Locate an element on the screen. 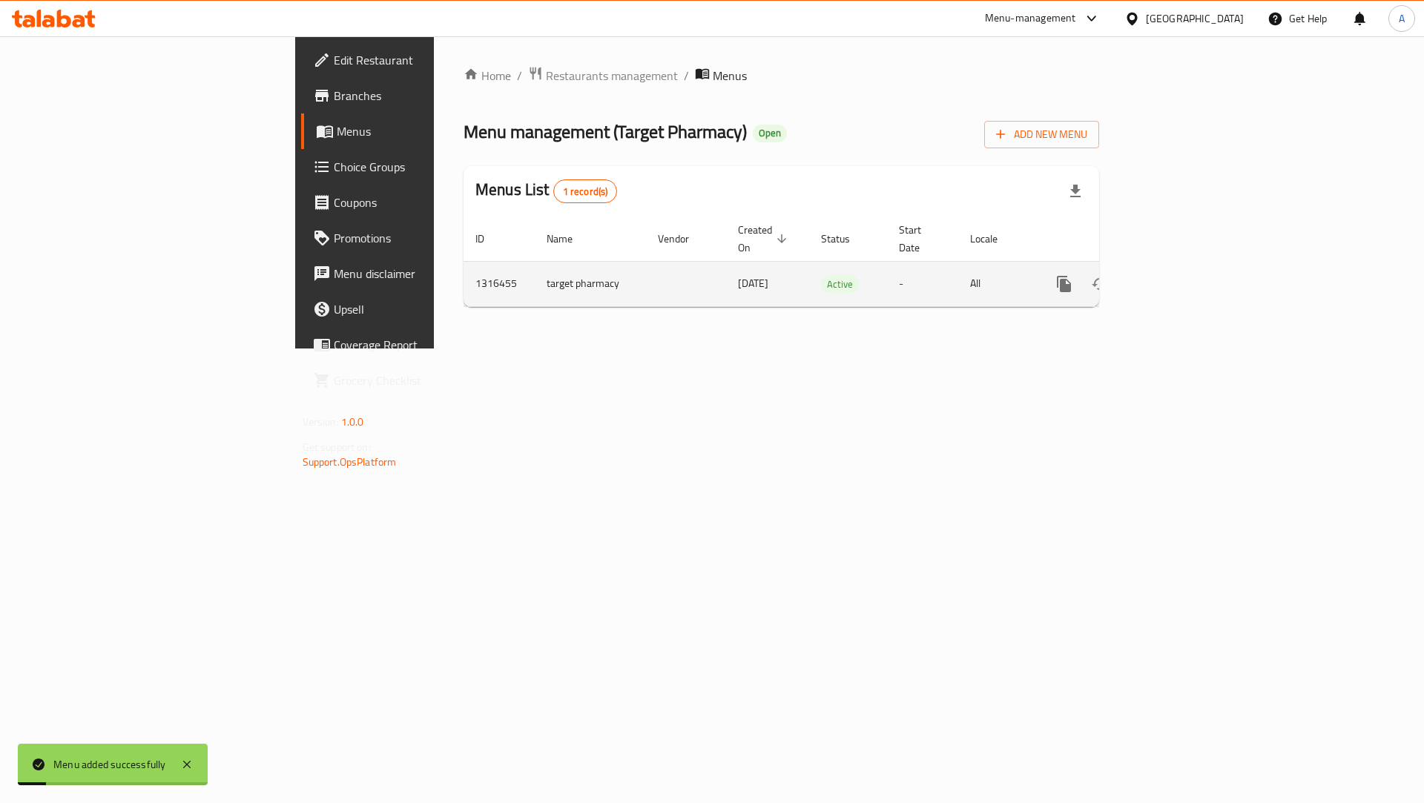 The height and width of the screenshot is (803, 1424). span: Start Date is located at coordinates (920, 239).